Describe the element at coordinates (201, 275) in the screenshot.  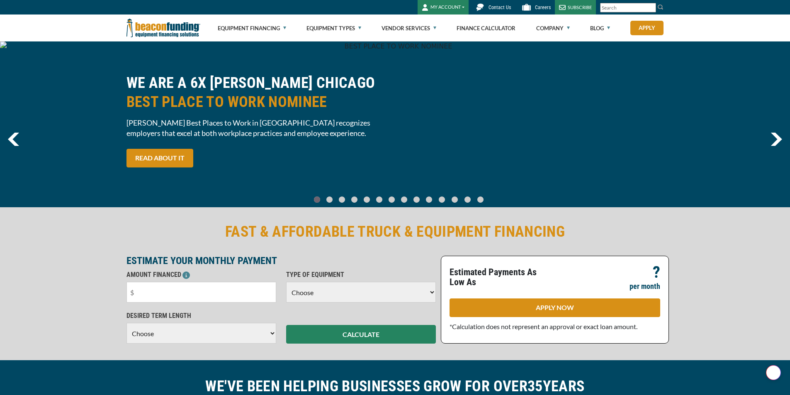
I see `p: AMOUNT FINANCED` at that location.